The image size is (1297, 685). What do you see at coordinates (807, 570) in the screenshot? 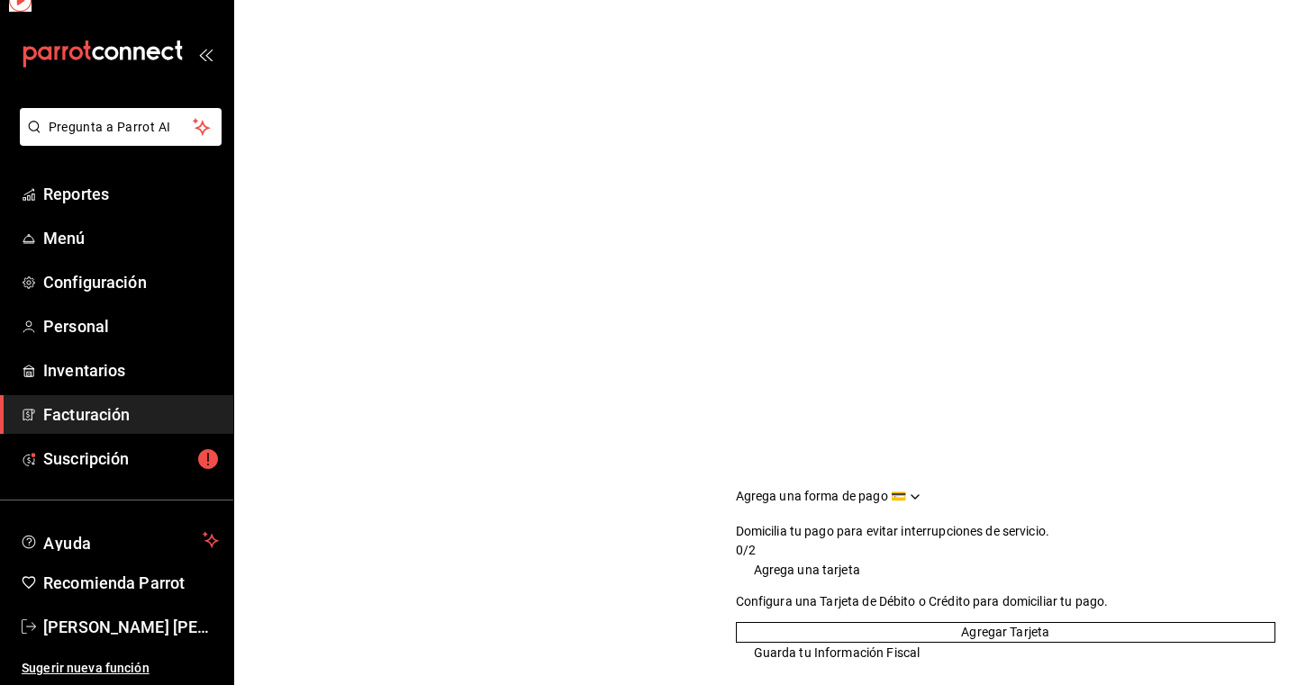
I see `div: Agrega una tarjeta` at bounding box center [807, 570].